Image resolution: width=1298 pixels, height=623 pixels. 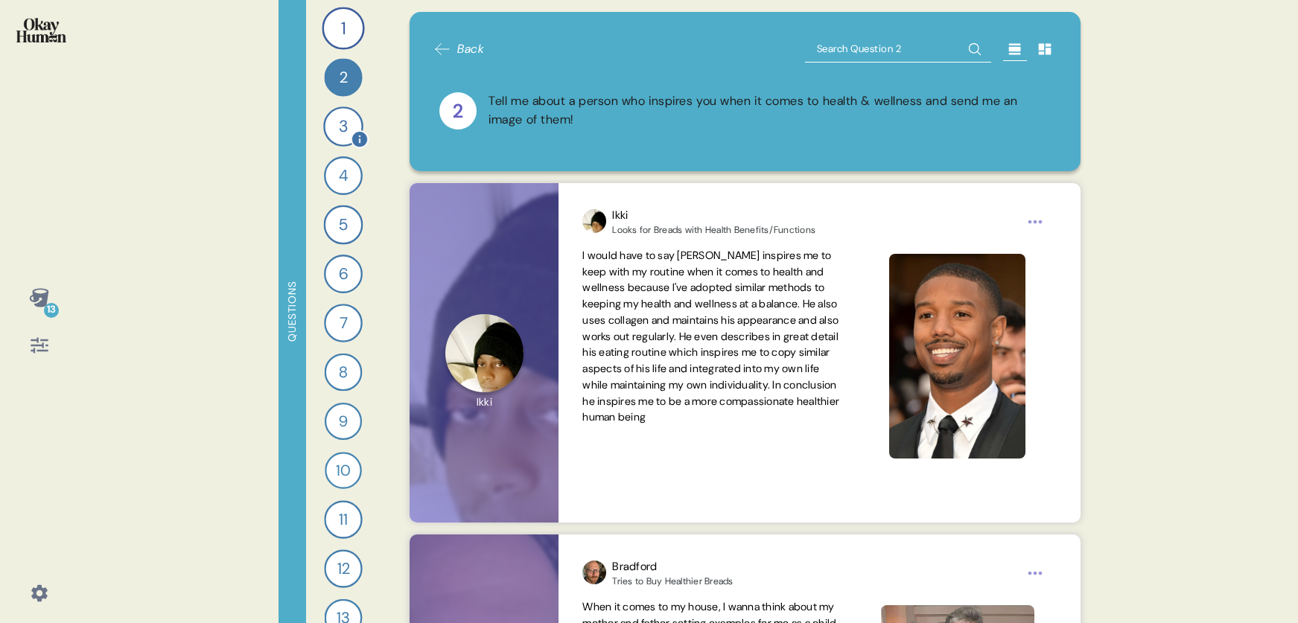 What do you see at coordinates (343, 225) in the screenshot?
I see `div: 5` at bounding box center [343, 225].